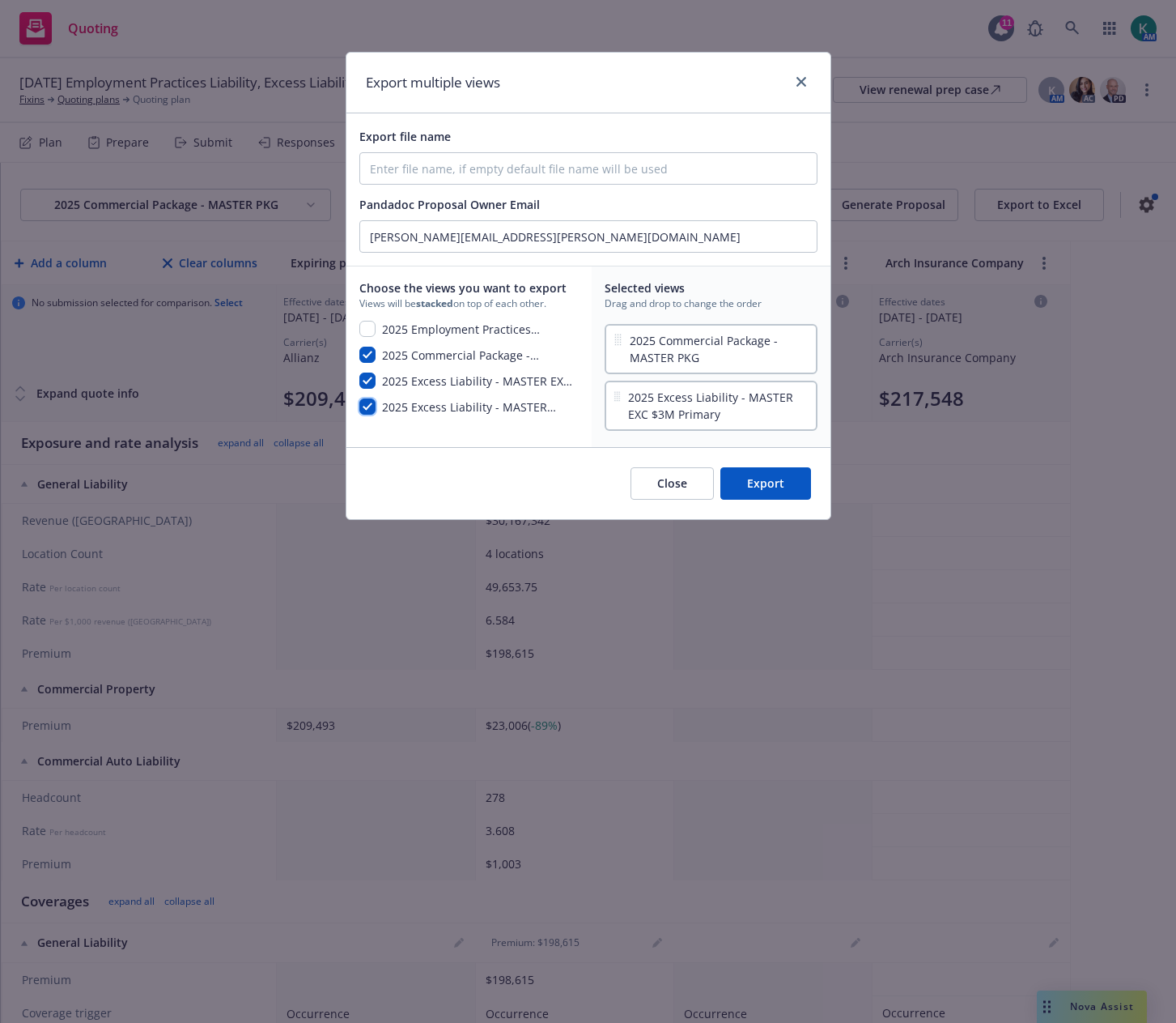 The height and width of the screenshot is (1023, 1176). What do you see at coordinates (477, 331) in the screenshot?
I see `span: 2025 Employment Practices Liability - LA EPL` at bounding box center [477, 331].